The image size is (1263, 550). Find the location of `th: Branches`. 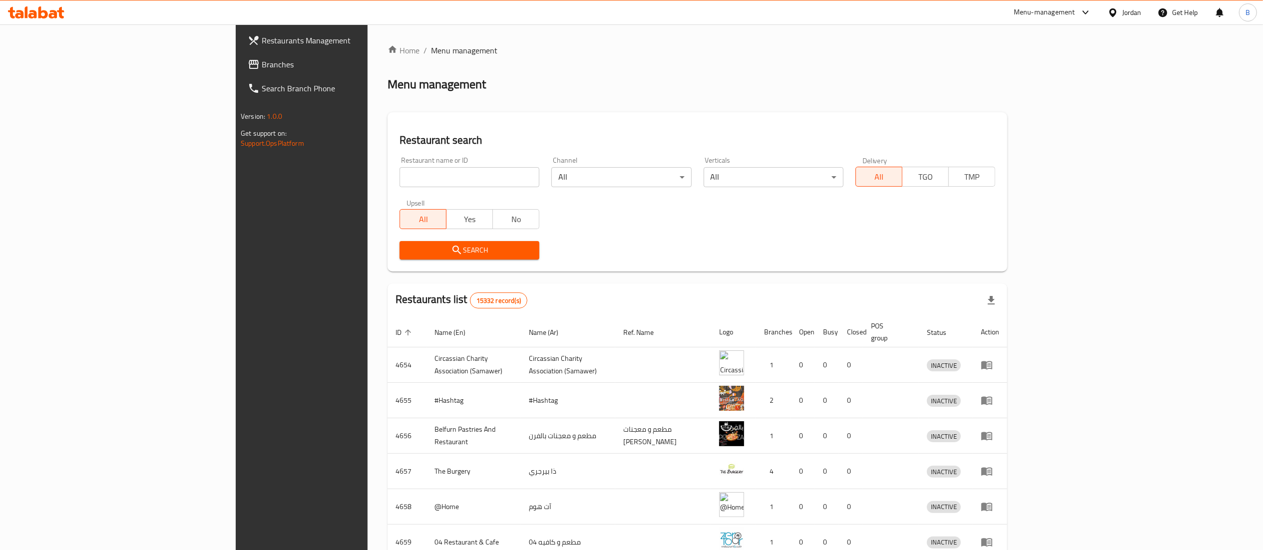

th: Branches is located at coordinates (774, 332).